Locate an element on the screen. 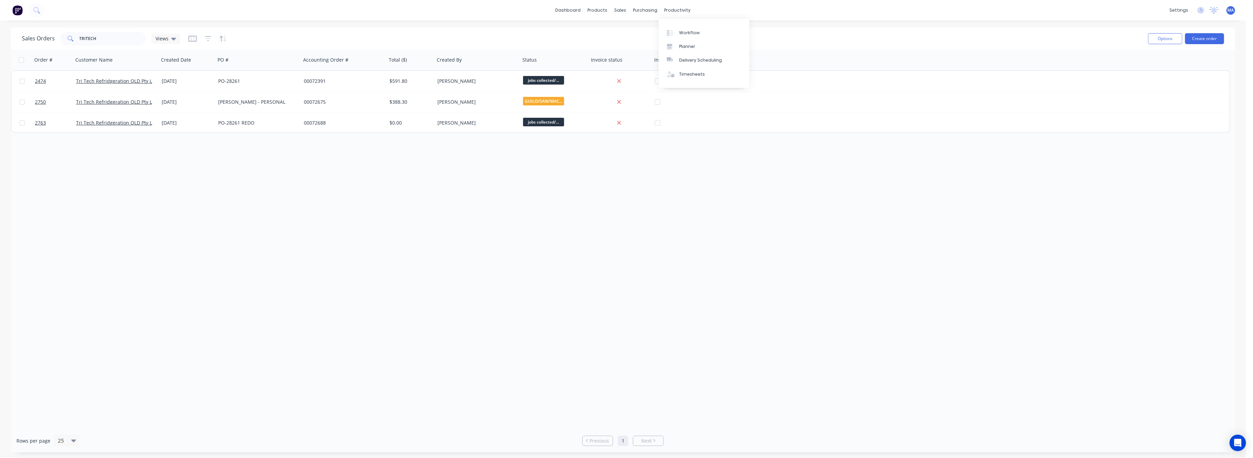 The width and height of the screenshot is (1253, 458). input: Search... is located at coordinates (113, 39).